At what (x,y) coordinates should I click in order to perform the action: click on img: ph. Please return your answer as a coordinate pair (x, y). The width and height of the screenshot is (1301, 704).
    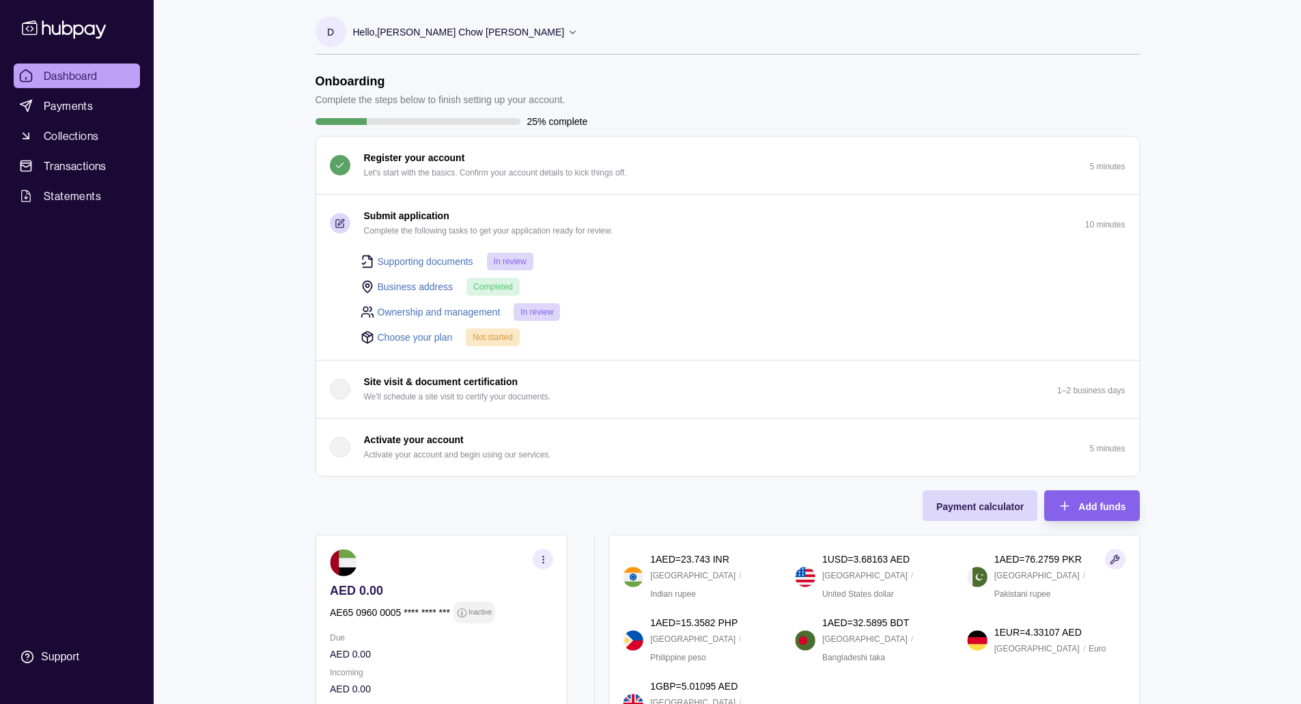
    Looking at the image, I should click on (633, 641).